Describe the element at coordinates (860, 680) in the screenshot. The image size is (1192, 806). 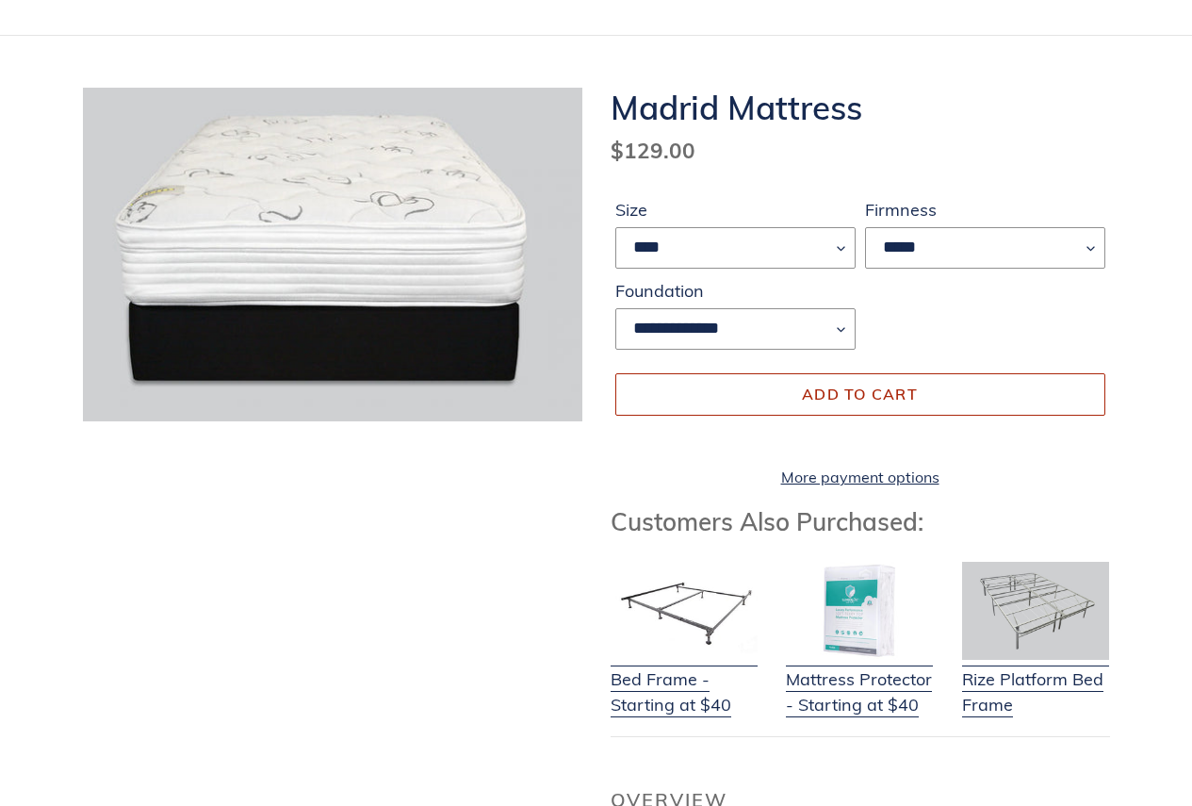
I see `a: Mattress Protector - Starting at $40` at that location.